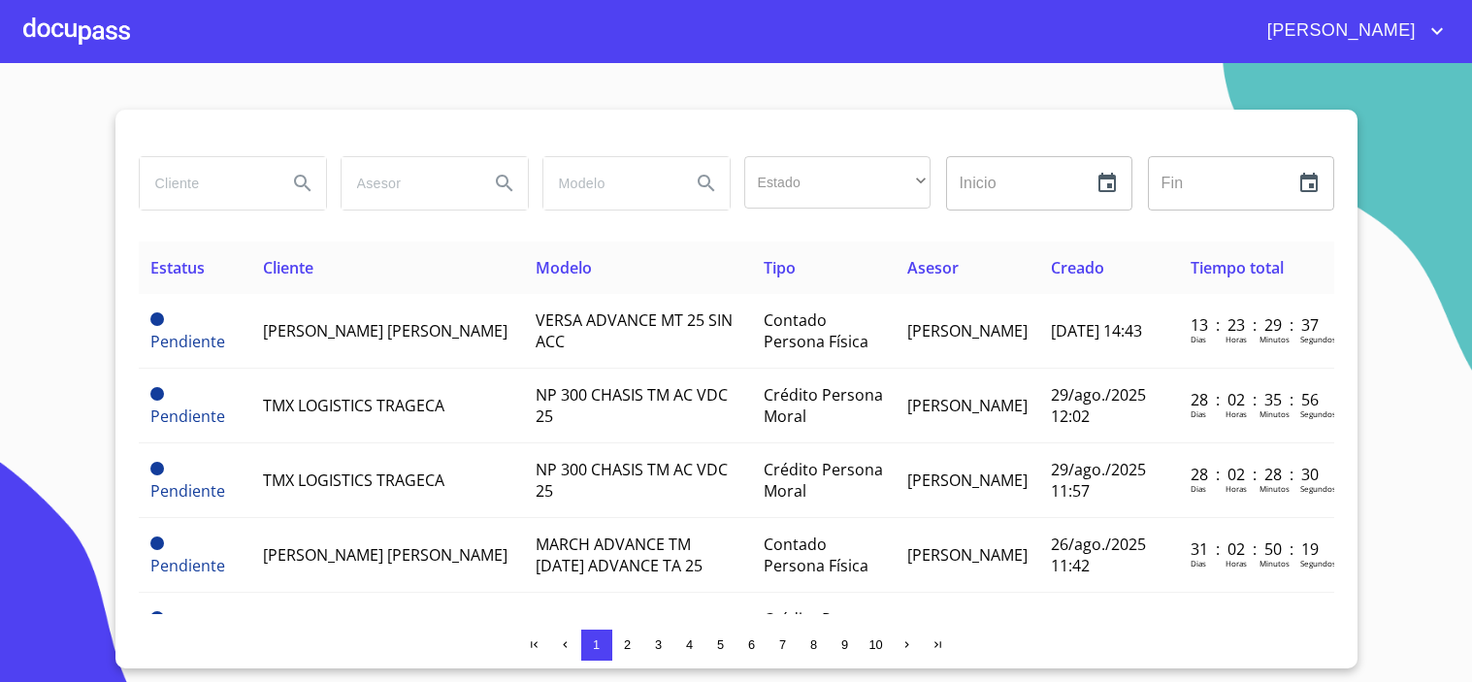 Image resolution: width=1472 pixels, height=682 pixels. I want to click on span: 6, so click(751, 644).